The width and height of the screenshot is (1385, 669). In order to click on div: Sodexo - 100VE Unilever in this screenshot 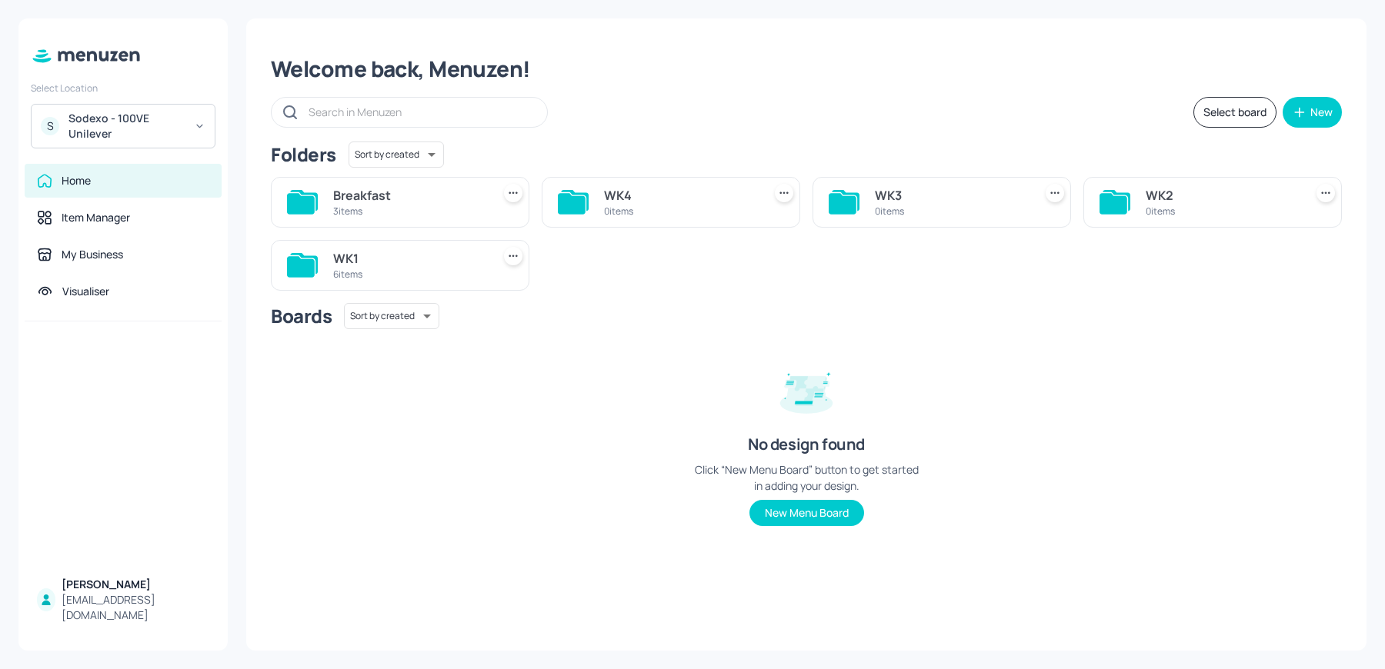, I will do `click(126, 126)`.